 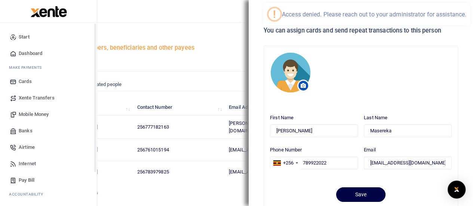 What do you see at coordinates (282, 118) in the screenshot?
I see `label: First Name` at bounding box center [282, 118].